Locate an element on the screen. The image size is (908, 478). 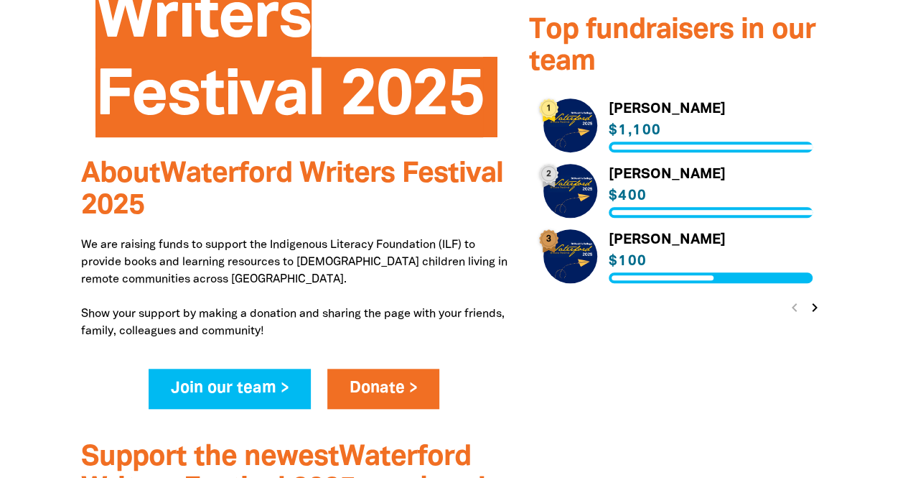
span: Top fundraisers in our team is located at coordinates (672, 46).